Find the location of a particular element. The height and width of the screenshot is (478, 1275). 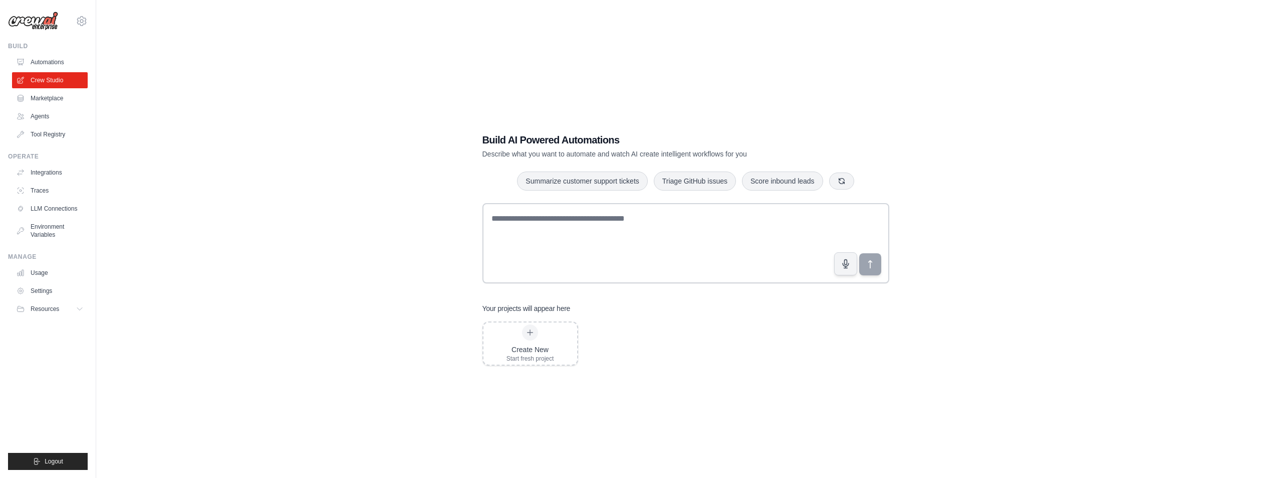

p: Describe what you want to automate and watch AI create intelligent workflows for you is located at coordinates (651, 154).